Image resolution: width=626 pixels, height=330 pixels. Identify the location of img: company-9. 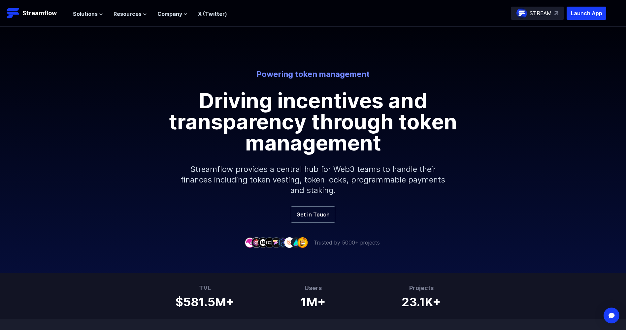
(303, 242).